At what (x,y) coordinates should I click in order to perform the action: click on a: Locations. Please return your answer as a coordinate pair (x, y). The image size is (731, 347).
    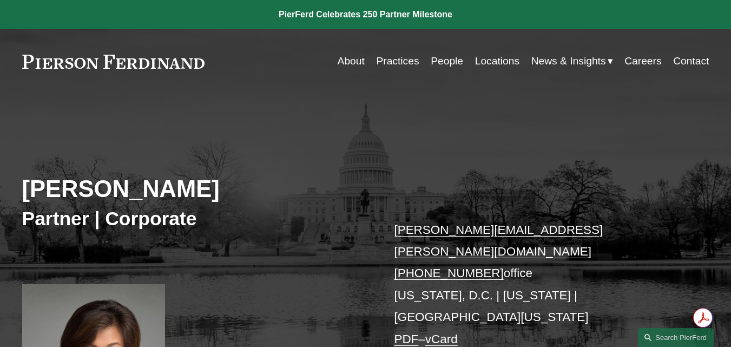
    Looking at the image, I should click on (497, 61).